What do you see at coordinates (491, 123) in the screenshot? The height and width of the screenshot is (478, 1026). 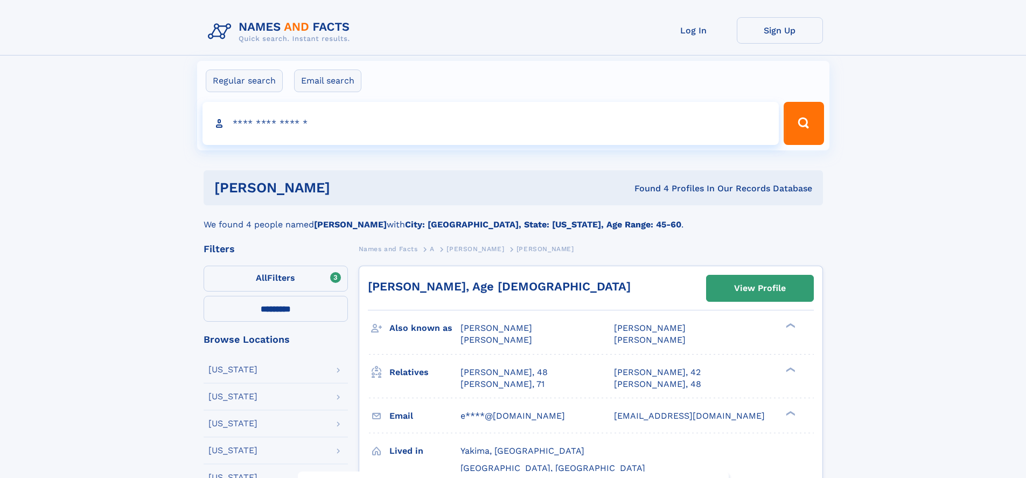 I see `input: search input` at bounding box center [491, 123].